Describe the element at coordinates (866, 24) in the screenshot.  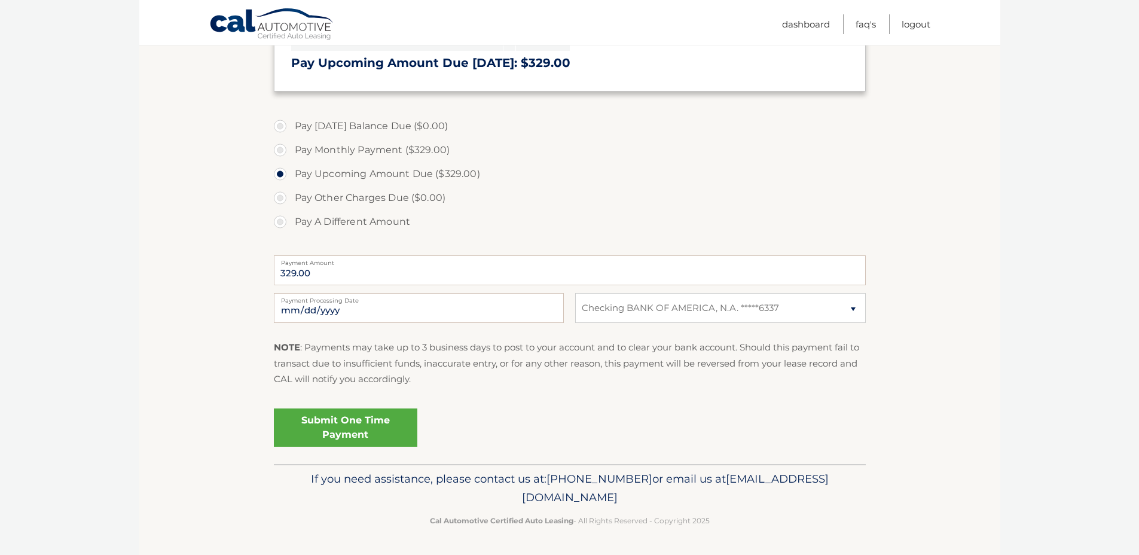
I see `a: FAQ's` at that location.